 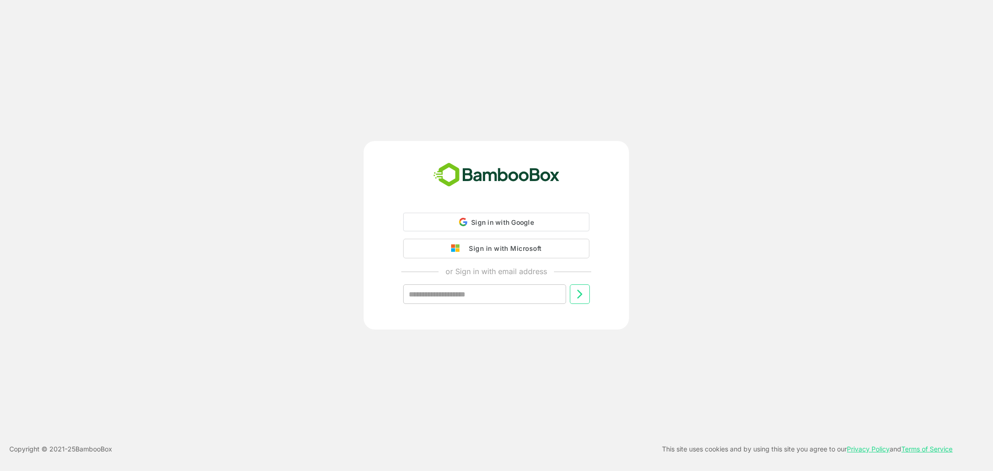 I want to click on a: Terms of Service, so click(x=927, y=449).